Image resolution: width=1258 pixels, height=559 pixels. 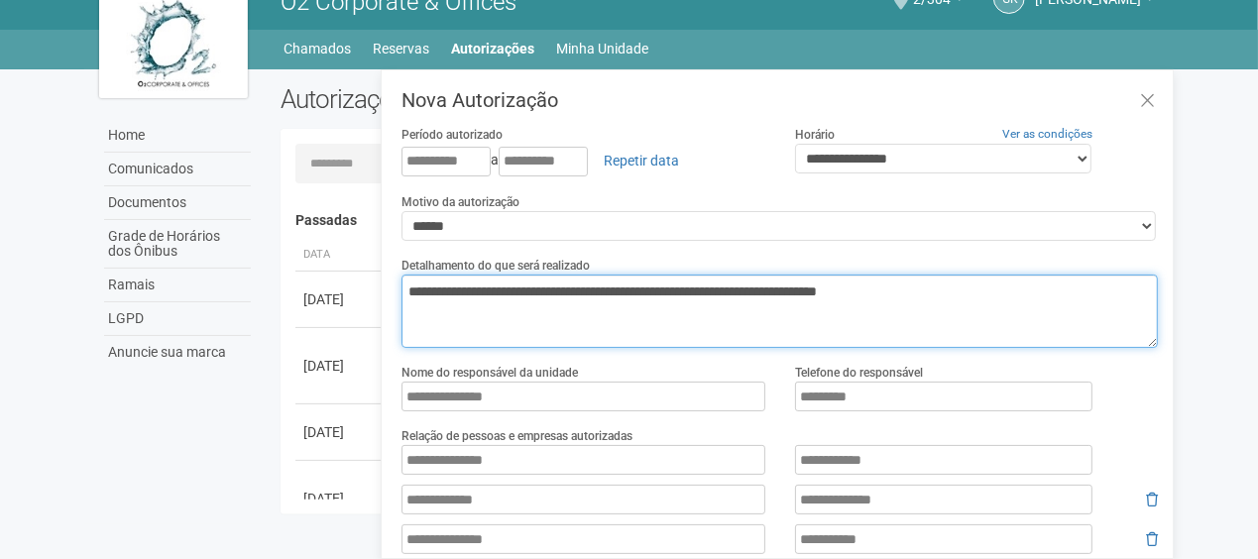 I want to click on label: Detalhamento do que será realizado, so click(x=496, y=266).